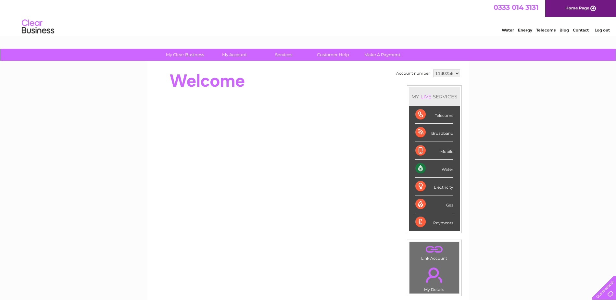  What do you see at coordinates (38, 27) in the screenshot?
I see `img: logo.png` at bounding box center [38, 27].